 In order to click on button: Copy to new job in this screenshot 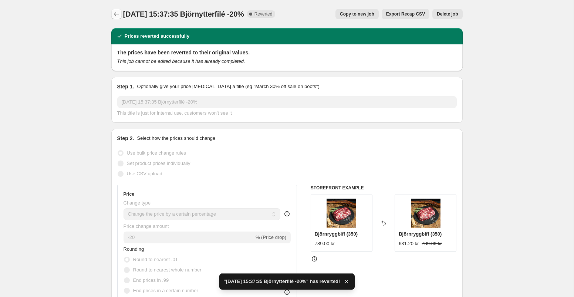, I will do `click(357, 14)`.